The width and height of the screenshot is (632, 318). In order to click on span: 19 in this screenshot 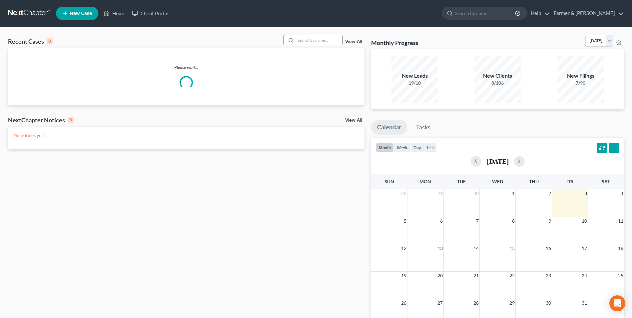, I will do `click(404, 276)`.